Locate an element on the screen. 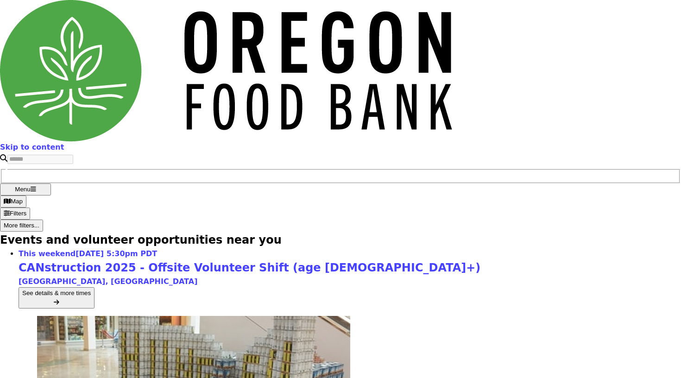  span: This weekend is located at coordinates (47, 254).